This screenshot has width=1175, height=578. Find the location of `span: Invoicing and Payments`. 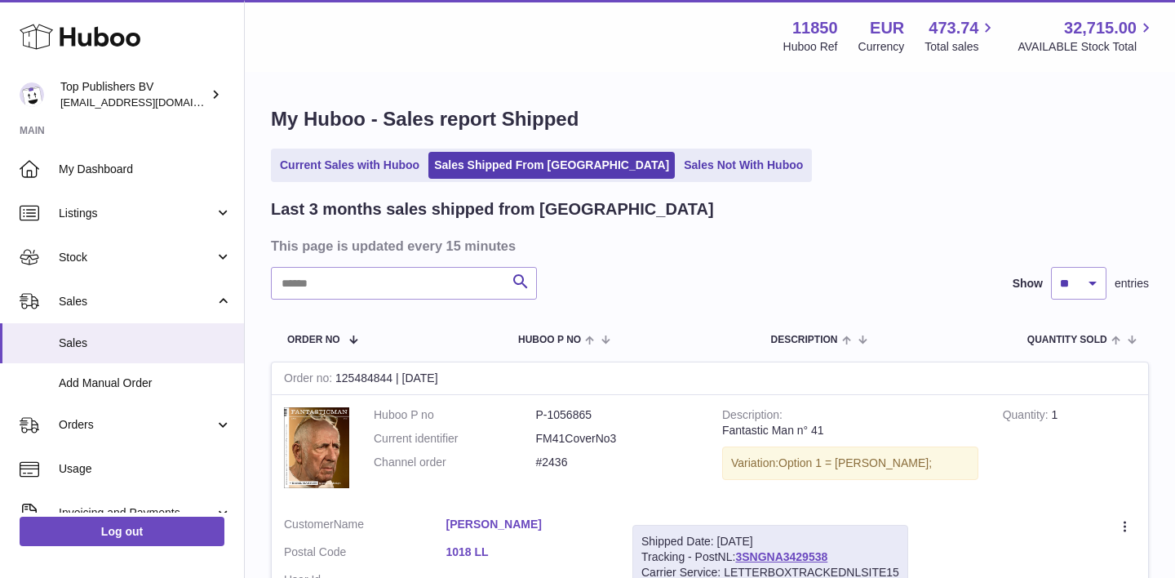

span: Invoicing and Payments is located at coordinates (136, 512).